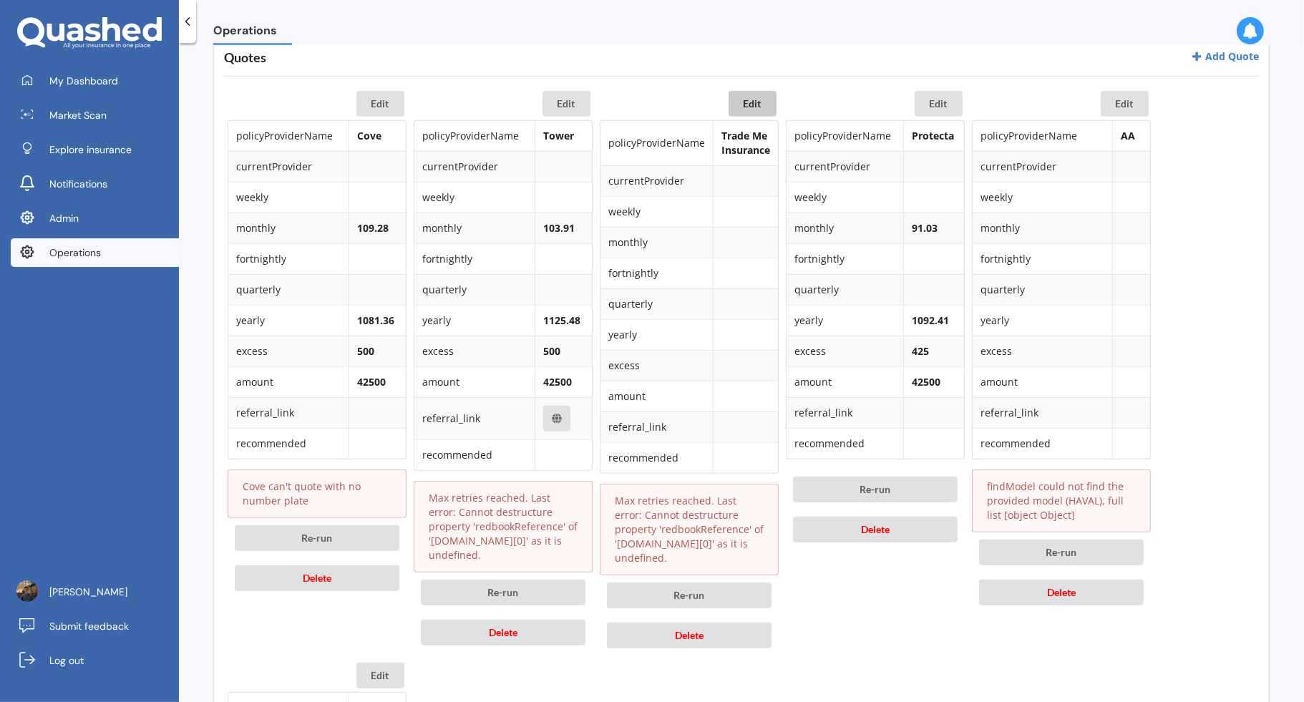  Describe the element at coordinates (932, 135) in the screenshot. I see `b: Protecta` at that location.